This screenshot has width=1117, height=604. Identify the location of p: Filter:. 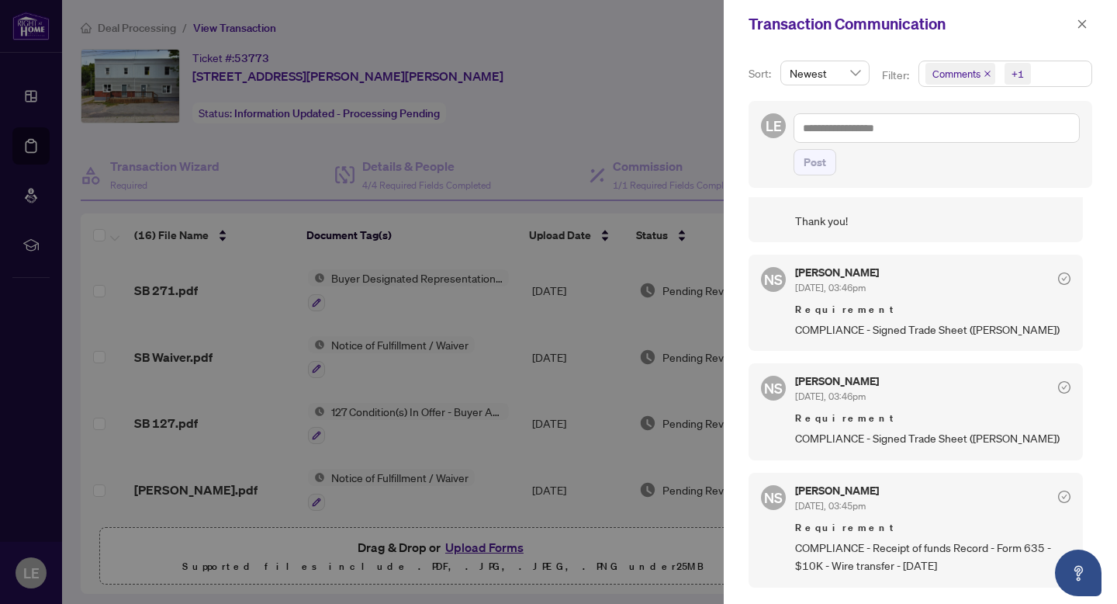
(897, 75).